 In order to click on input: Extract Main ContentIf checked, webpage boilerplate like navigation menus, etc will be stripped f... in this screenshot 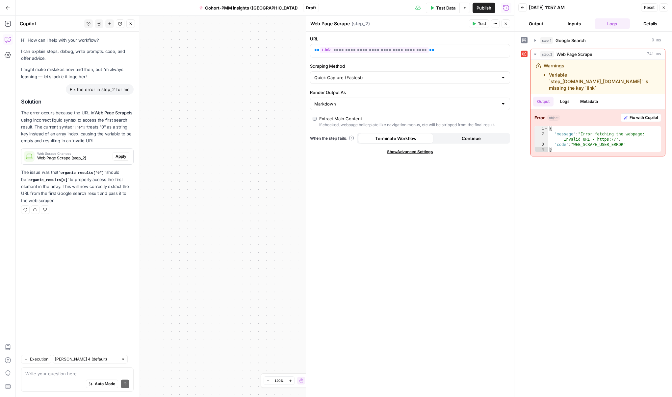, I will do `click(314, 119)`.